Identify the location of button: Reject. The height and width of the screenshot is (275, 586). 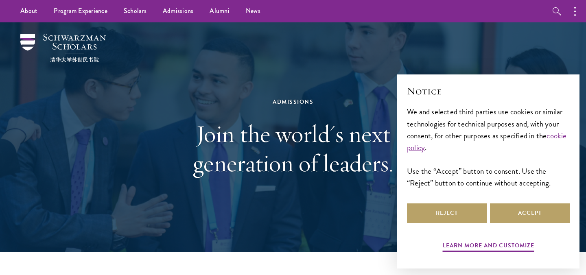
(446, 213).